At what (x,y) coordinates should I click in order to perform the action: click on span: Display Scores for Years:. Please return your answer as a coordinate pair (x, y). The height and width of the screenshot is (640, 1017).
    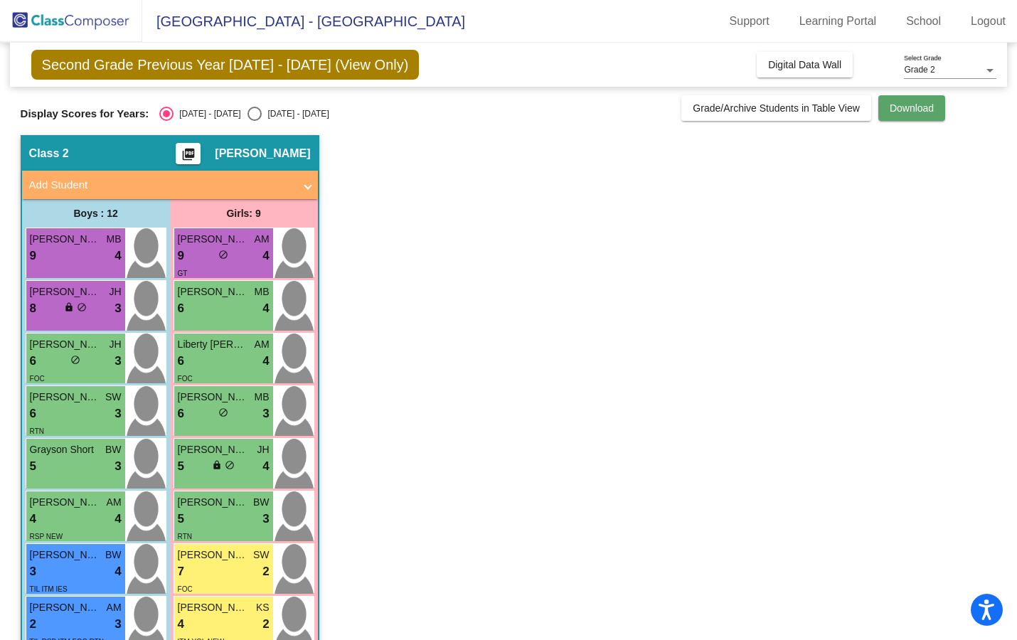
    Looking at the image, I should click on (85, 114).